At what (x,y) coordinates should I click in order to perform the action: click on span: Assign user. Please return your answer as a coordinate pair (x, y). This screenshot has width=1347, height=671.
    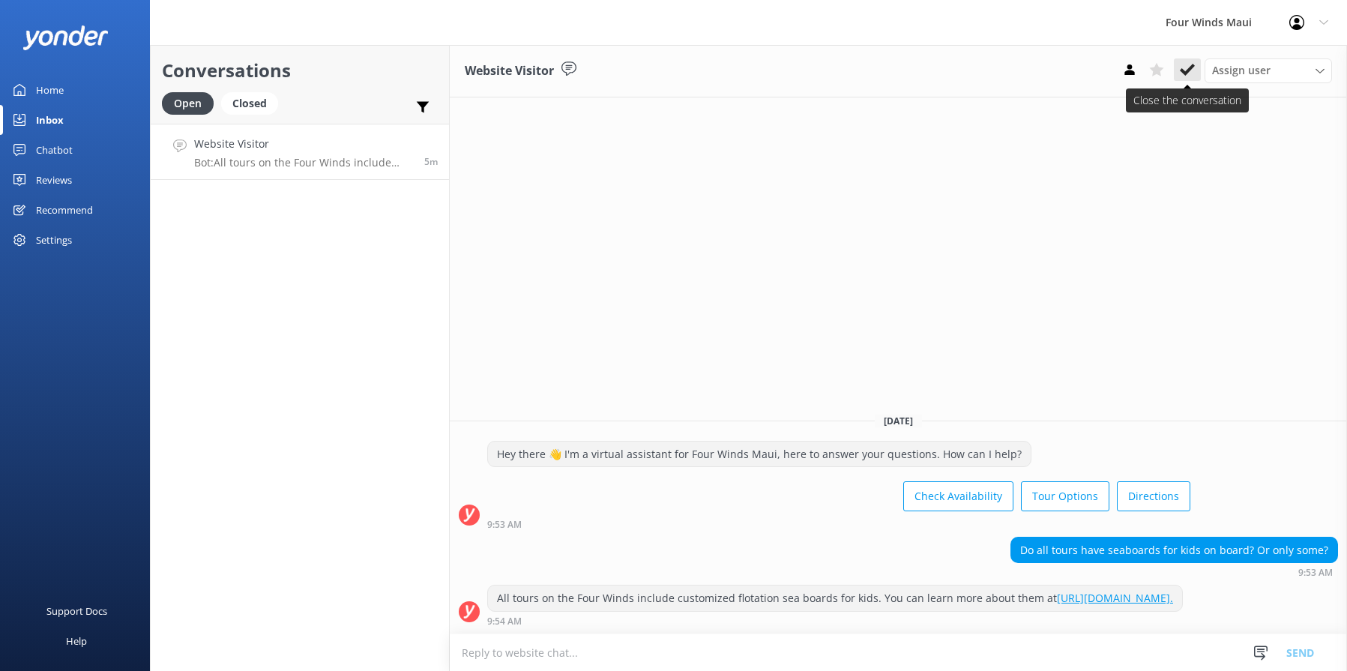
    Looking at the image, I should click on (1241, 70).